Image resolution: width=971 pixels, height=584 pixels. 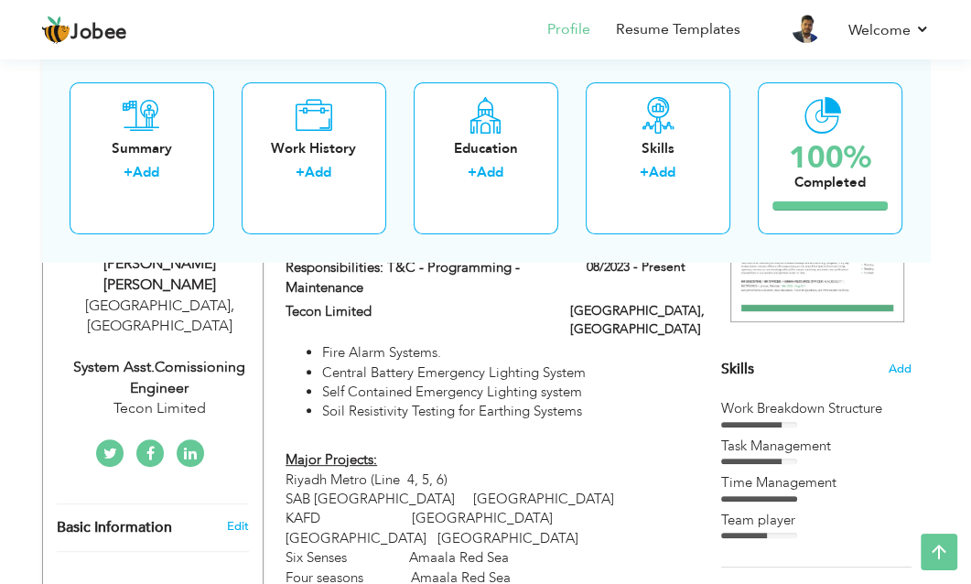 I want to click on a: Jobee, so click(x=84, y=30).